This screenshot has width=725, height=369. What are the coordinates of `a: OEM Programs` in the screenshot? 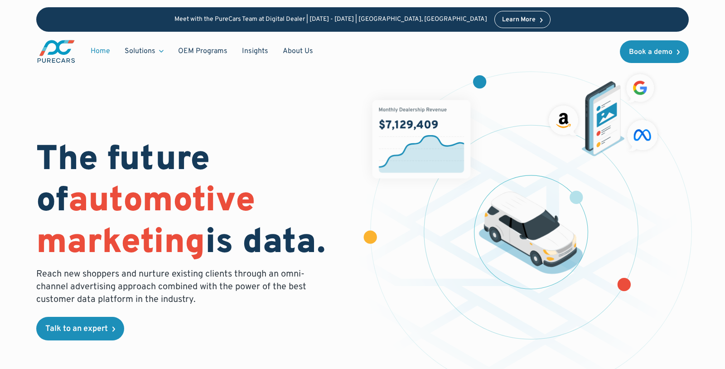 It's located at (203, 51).